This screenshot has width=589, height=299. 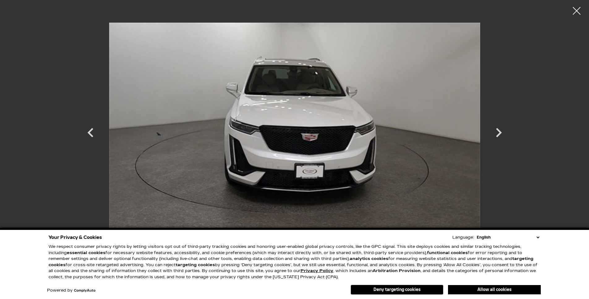 What do you see at coordinates (91, 134) in the screenshot?
I see `div: Previous` at bounding box center [91, 134].